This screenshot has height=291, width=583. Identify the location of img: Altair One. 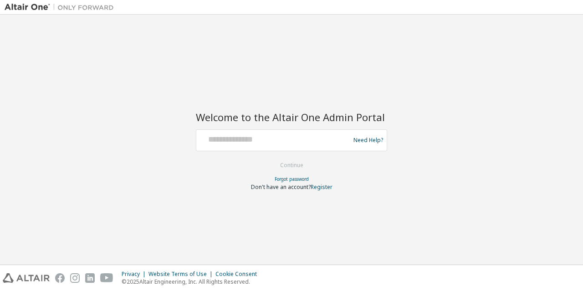
(61, 7).